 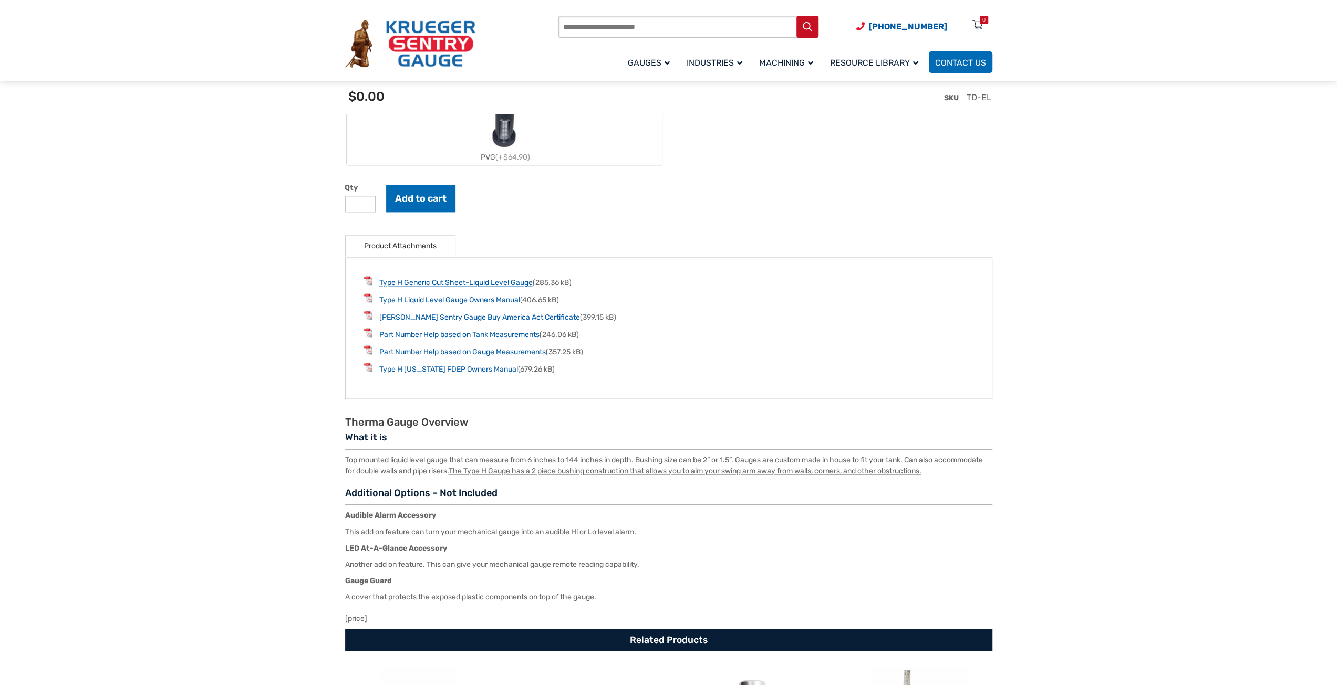 I want to click on p: Top mounted liquid level gauge that can measure from 6 inches to 144 inches in depth. Bushing siz..., so click(x=669, y=466).